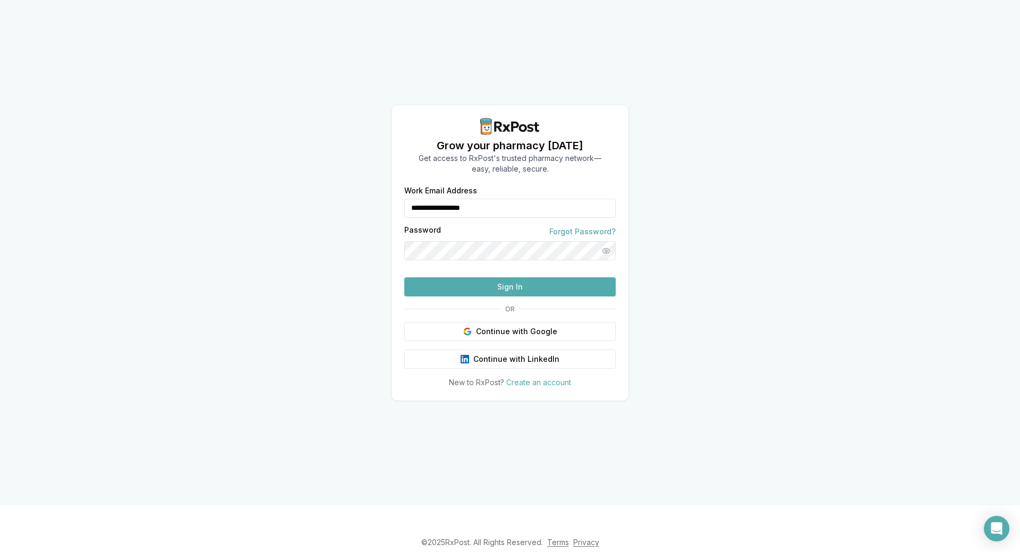  I want to click on img: Google, so click(467, 331).